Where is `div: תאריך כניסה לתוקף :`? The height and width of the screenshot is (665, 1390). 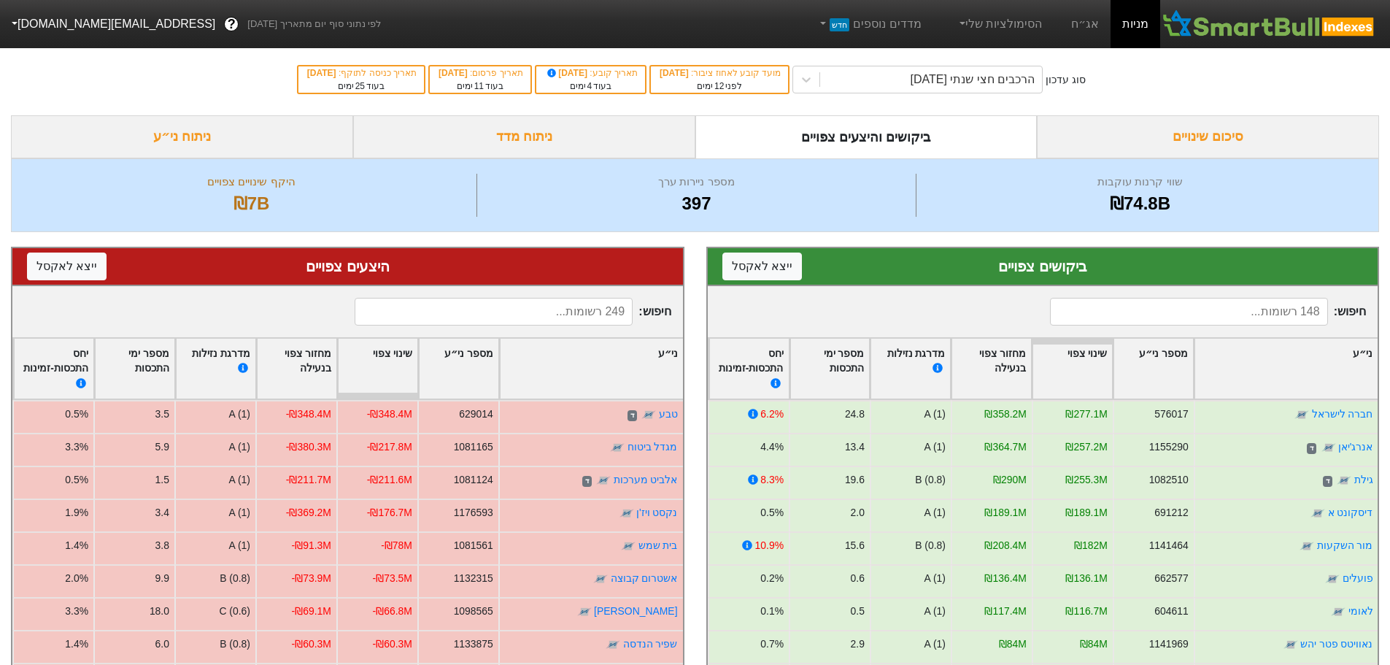 div: תאריך כניסה לתוקף : is located at coordinates (361, 73).